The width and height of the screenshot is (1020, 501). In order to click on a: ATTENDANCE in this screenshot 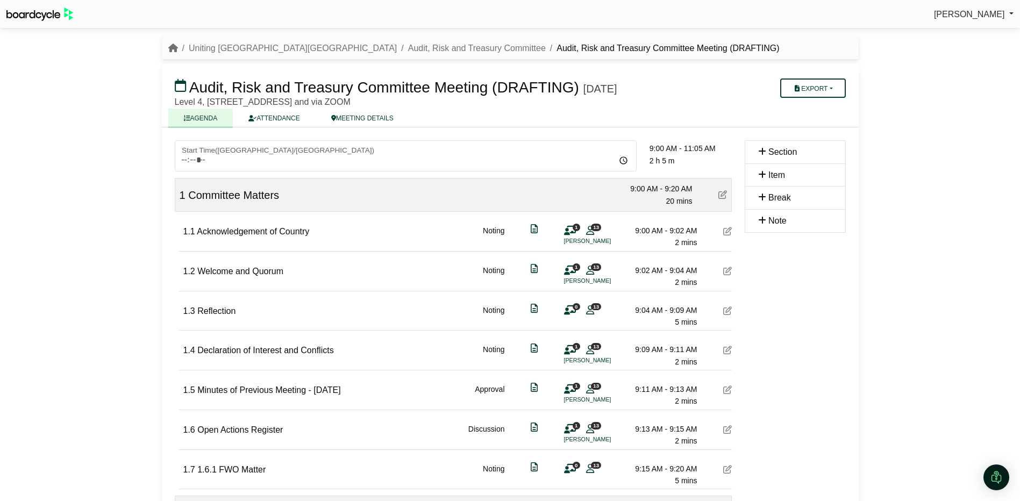, I will do `click(274, 118)`.